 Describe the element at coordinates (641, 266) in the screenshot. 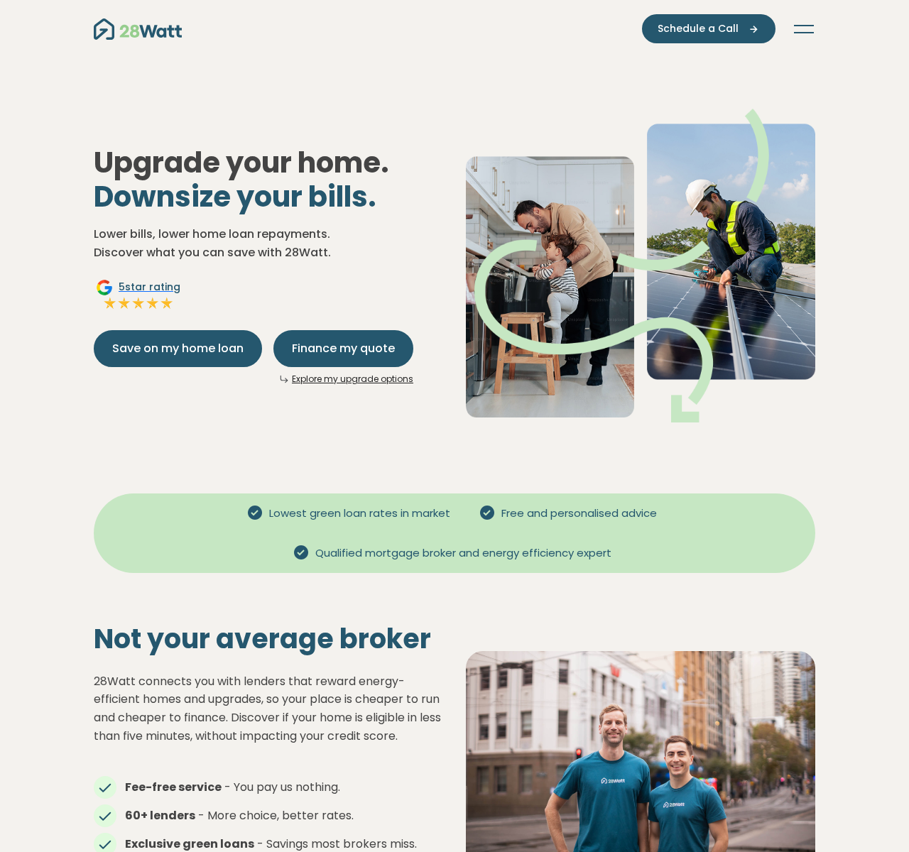

I see `img: Dad helping toddler` at that location.